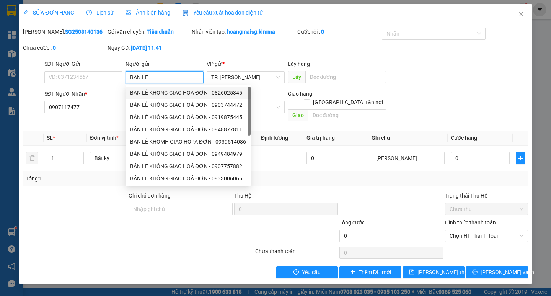  I want to click on b: hoangmaisg.kimma, so click(251, 32).